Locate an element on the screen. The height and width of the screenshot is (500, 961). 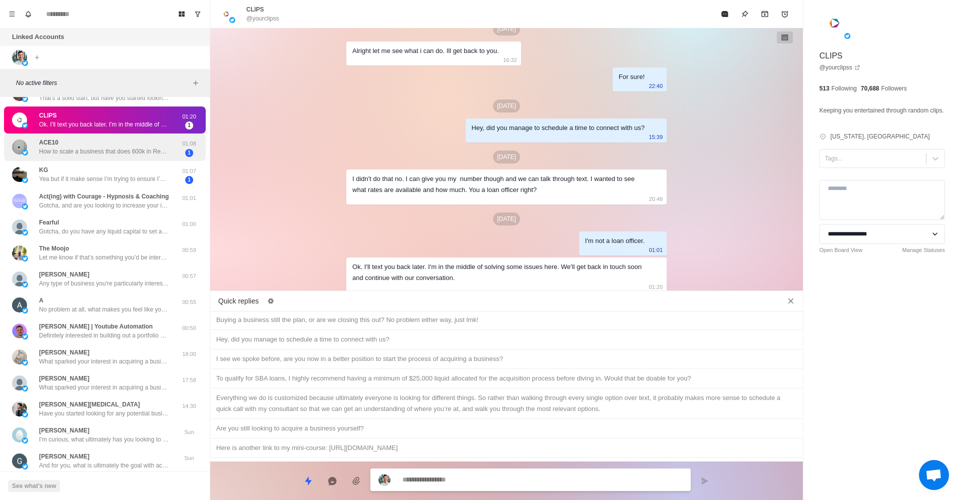
button: Notifications is located at coordinates (28, 14).